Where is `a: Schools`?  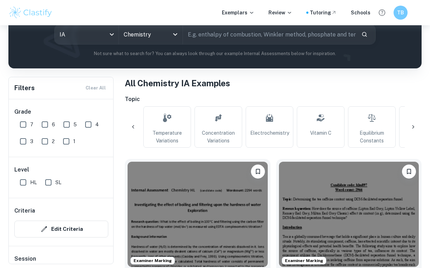
a: Schools is located at coordinates (361, 13).